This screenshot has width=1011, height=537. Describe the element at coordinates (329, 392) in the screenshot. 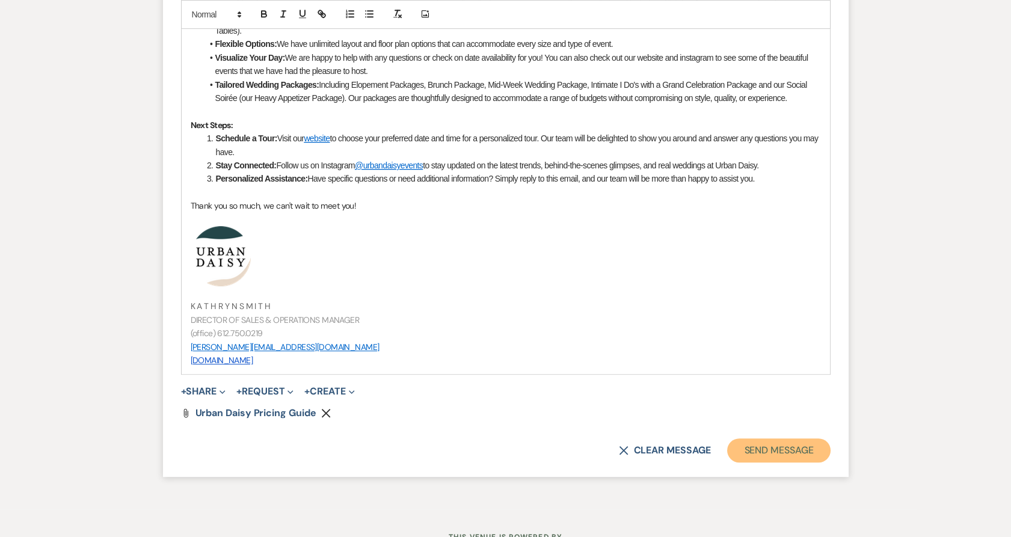

I see `button: Create` at that location.